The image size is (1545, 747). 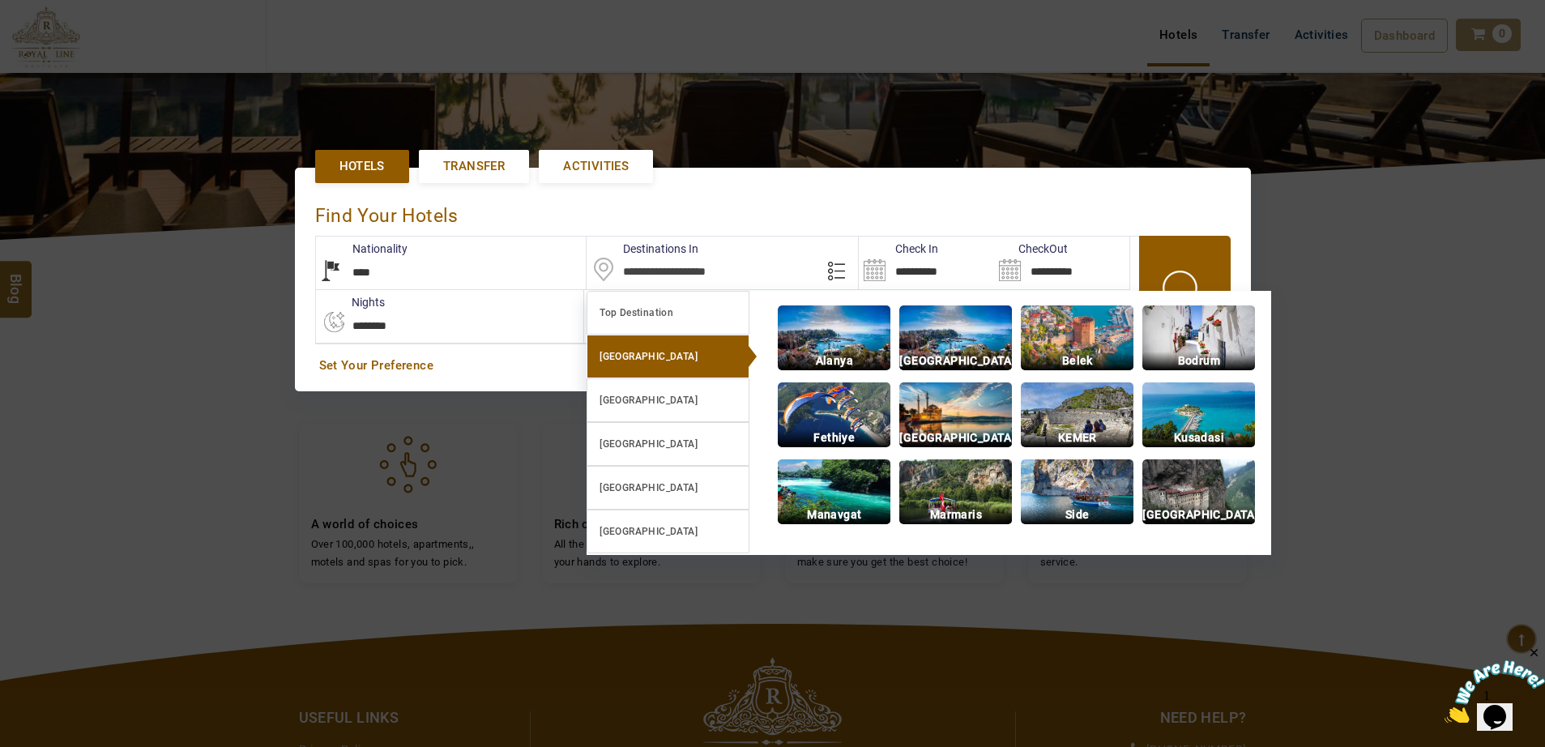 I want to click on a: Set Your Preference, so click(x=773, y=365).